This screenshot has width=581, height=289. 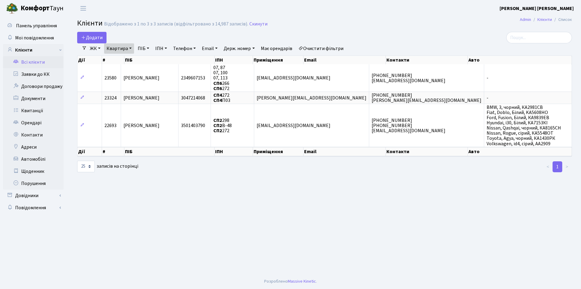 What do you see at coordinates (33, 207) in the screenshot?
I see `a: Повідомлення` at bounding box center [33, 207].